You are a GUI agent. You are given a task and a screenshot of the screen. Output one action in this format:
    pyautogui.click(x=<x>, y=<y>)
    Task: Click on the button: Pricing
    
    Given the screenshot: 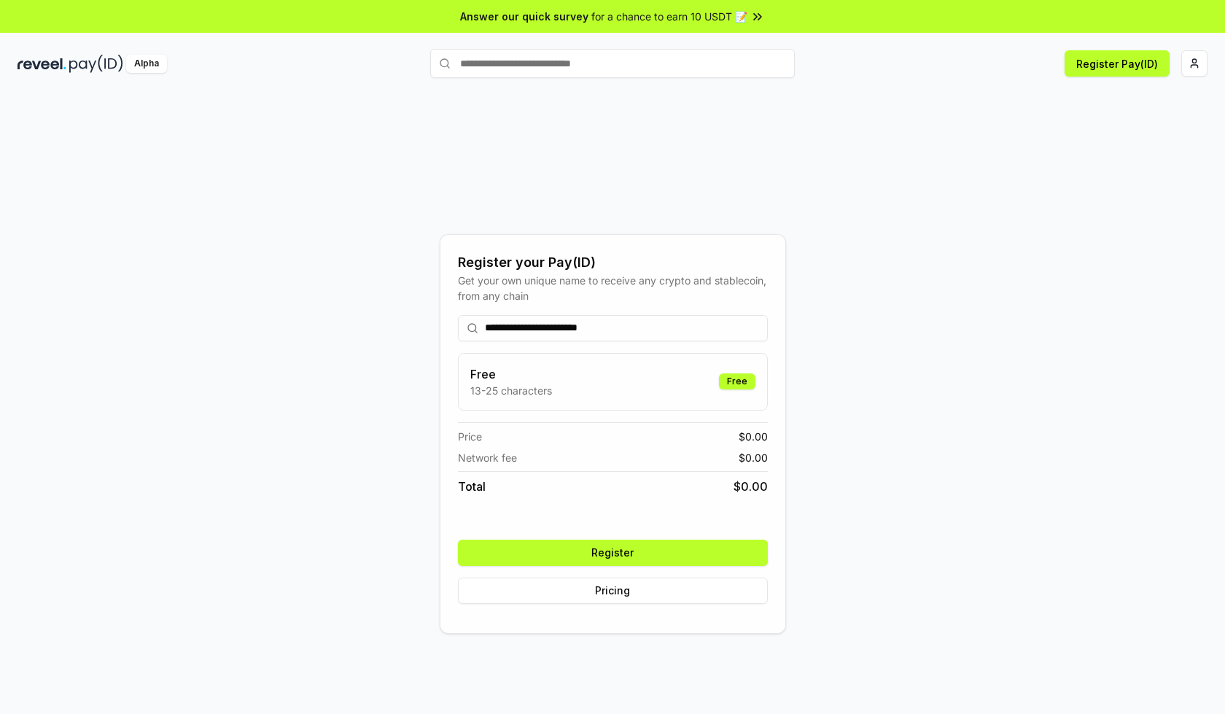 What is the action you would take?
    pyautogui.click(x=612, y=590)
    